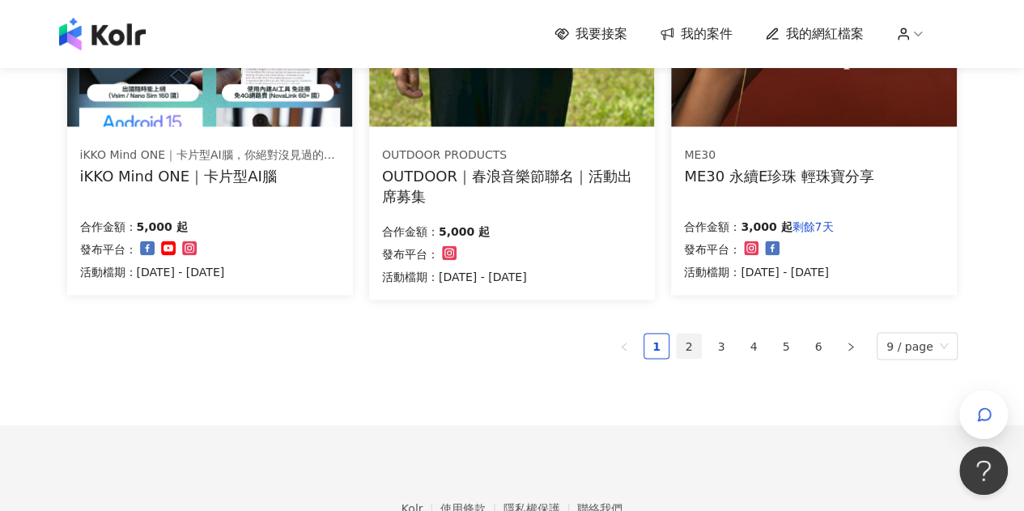  What do you see at coordinates (102, 34) in the screenshot?
I see `img: logo` at bounding box center [102, 34].